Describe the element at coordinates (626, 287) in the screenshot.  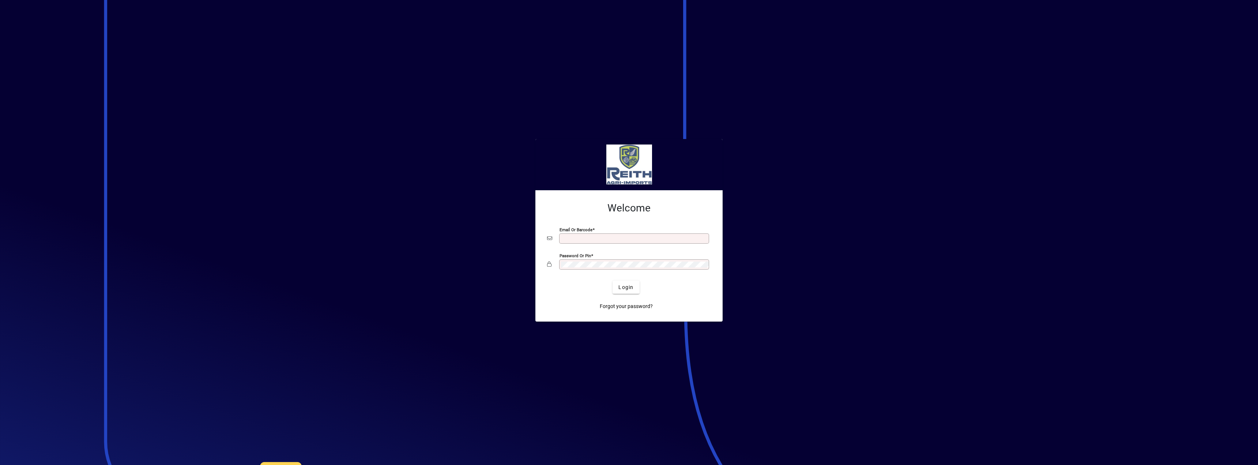
I see `button: Login` at that location.